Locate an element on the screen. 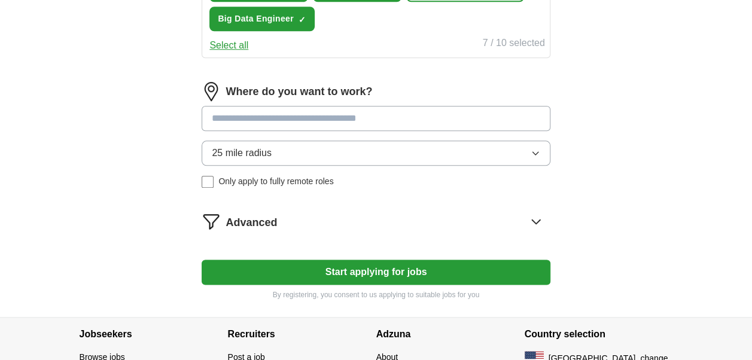  button: 25 mile radius is located at coordinates (376, 153).